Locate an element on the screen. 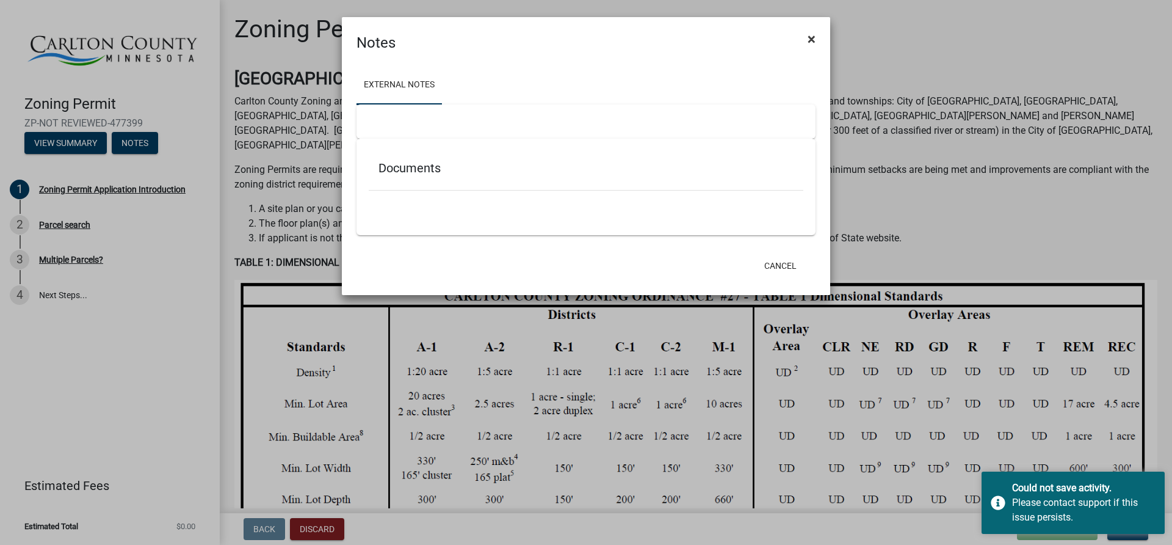  div: Could not save activity. is located at coordinates (1084, 488).